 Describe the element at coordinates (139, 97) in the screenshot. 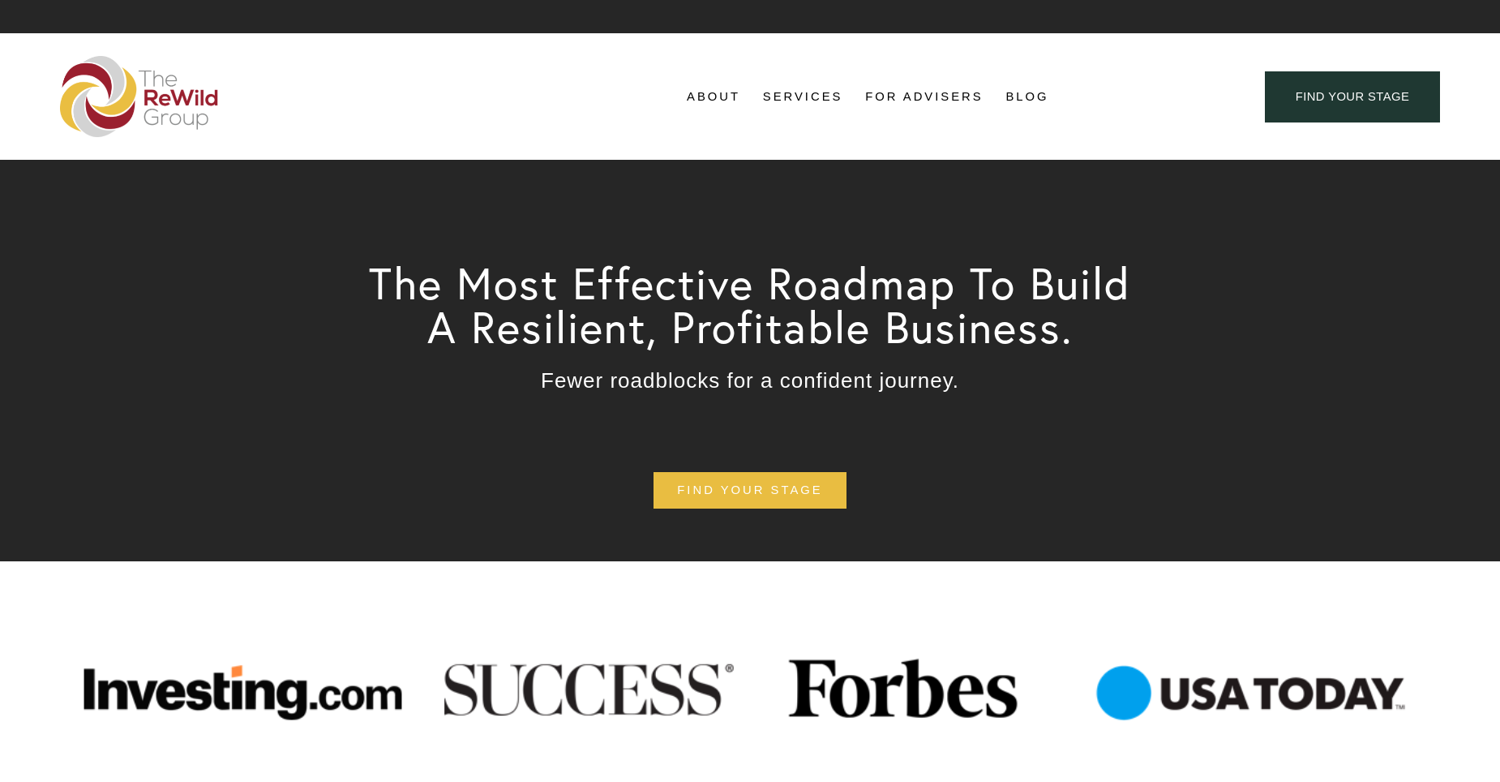

I see `img: The ReWild Group` at that location.